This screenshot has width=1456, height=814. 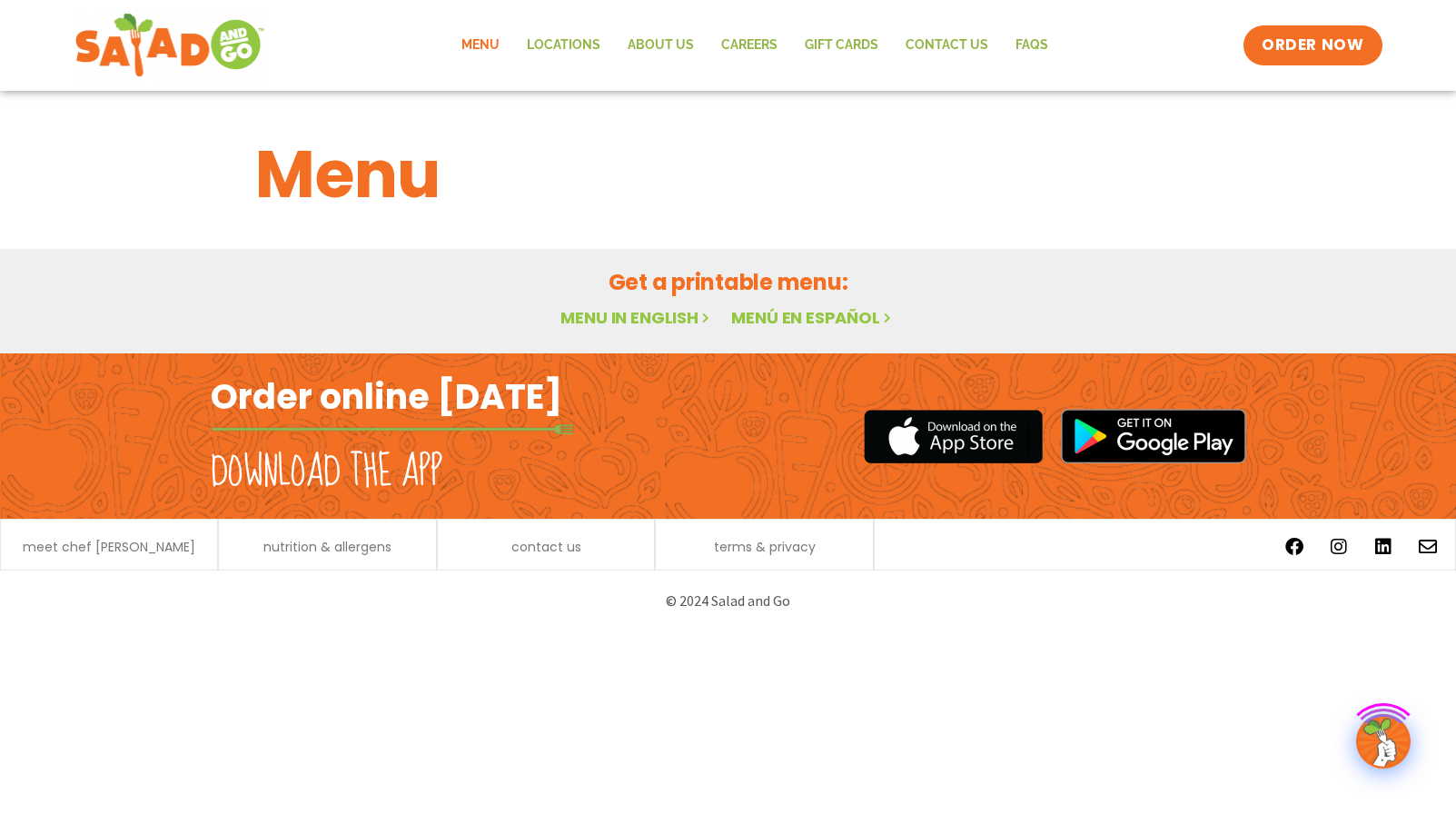 What do you see at coordinates (1313, 45) in the screenshot?
I see `a: ORDER NOW` at bounding box center [1313, 45].